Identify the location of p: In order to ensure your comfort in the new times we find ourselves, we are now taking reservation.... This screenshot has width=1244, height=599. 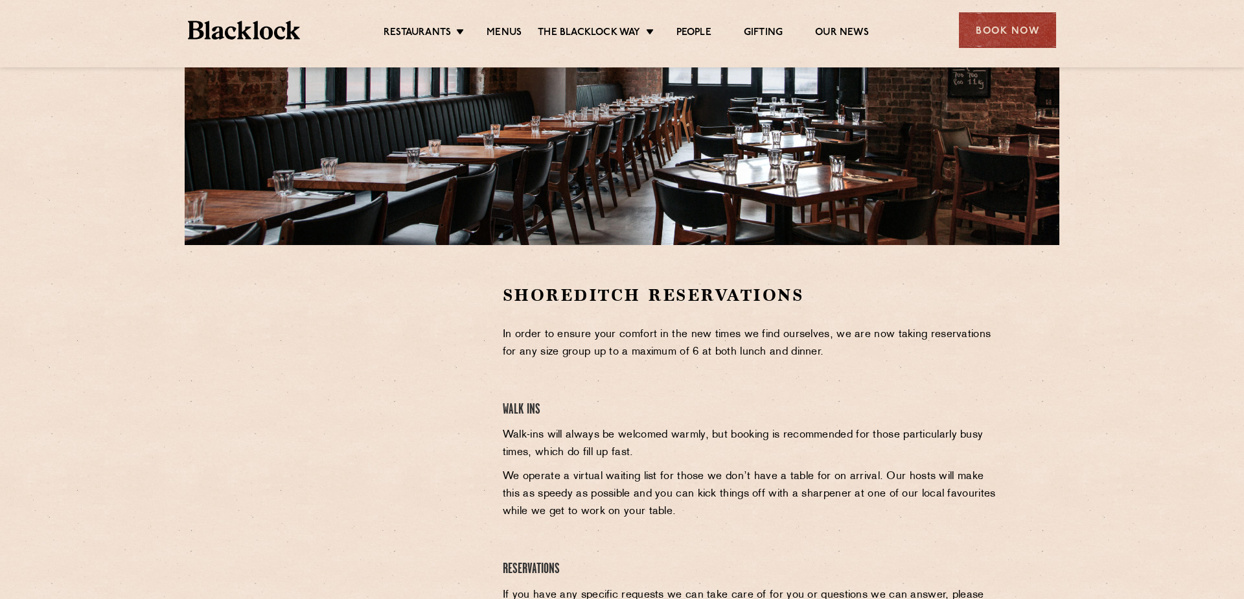
(751, 343).